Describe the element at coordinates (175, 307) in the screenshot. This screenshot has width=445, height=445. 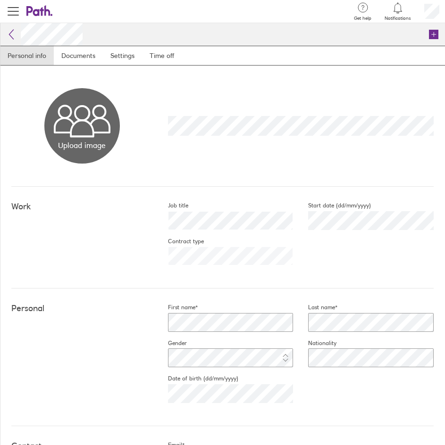
I see `label: First name*` at that location.